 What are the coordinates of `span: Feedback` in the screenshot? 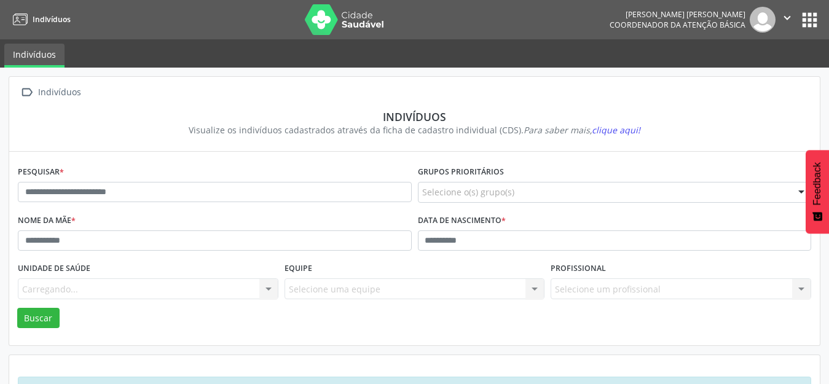 It's located at (818, 184).